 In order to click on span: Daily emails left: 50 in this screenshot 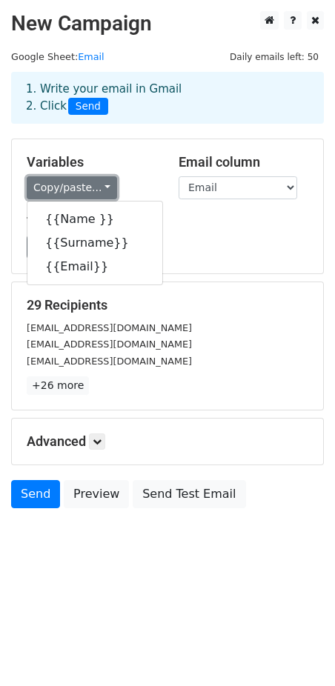, I will do `click(274, 57)`.